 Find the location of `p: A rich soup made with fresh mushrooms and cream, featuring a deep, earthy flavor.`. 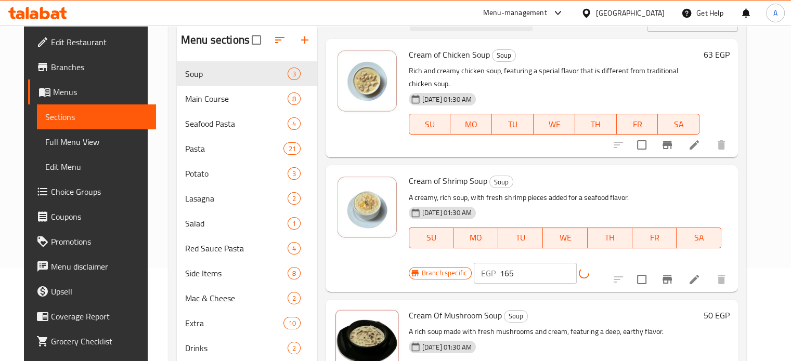

p: A rich soup made with fresh mushrooms and cream, featuring a deep, earthy flavor. is located at coordinates (554, 332).